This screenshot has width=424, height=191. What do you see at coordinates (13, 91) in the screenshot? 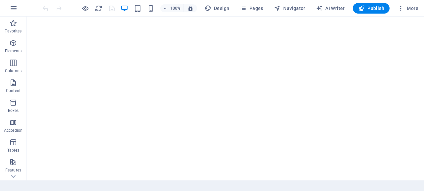
I see `p: Content` at bounding box center [13, 91].